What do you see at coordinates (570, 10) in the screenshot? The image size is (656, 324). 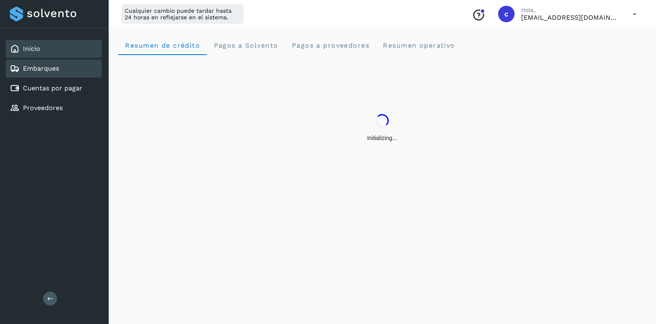 I see `p: Hola,` at bounding box center [570, 10].